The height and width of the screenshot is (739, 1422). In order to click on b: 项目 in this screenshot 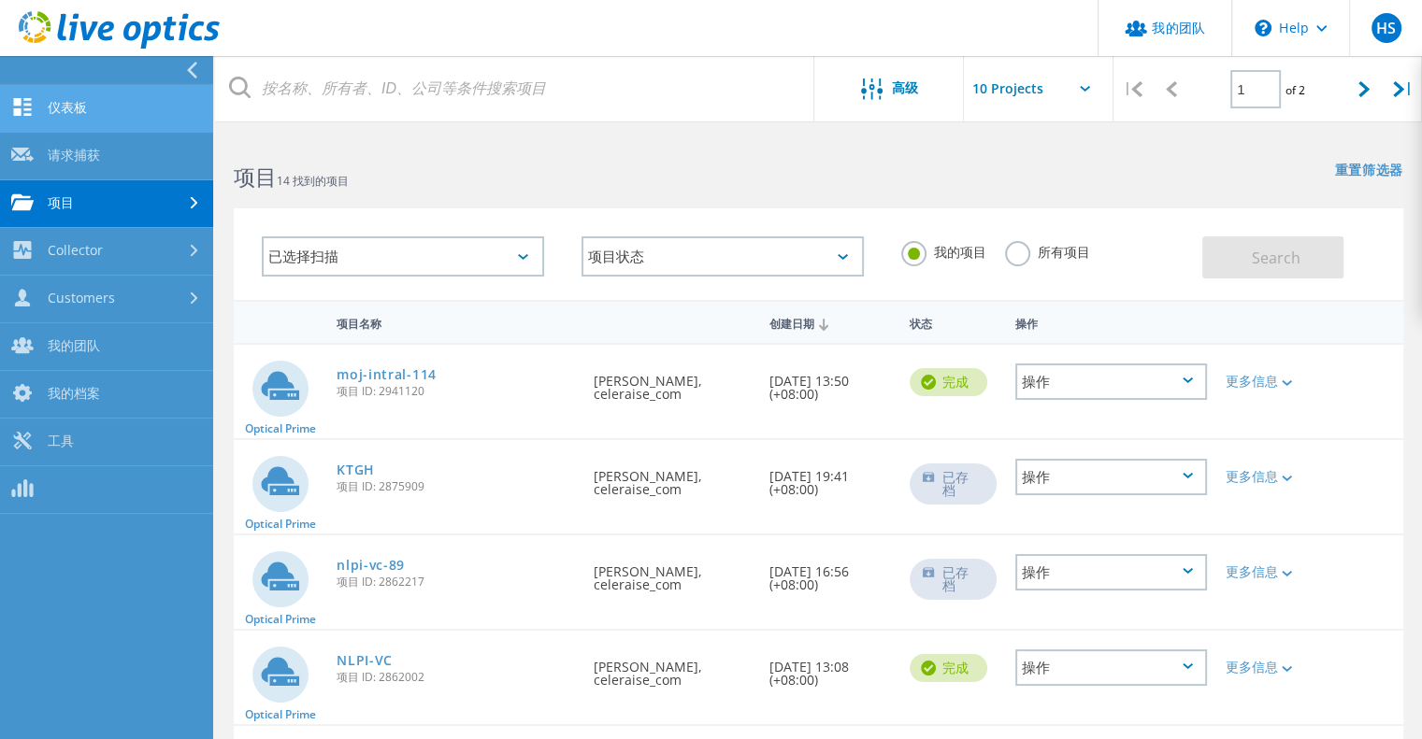, I will do `click(255, 177)`.